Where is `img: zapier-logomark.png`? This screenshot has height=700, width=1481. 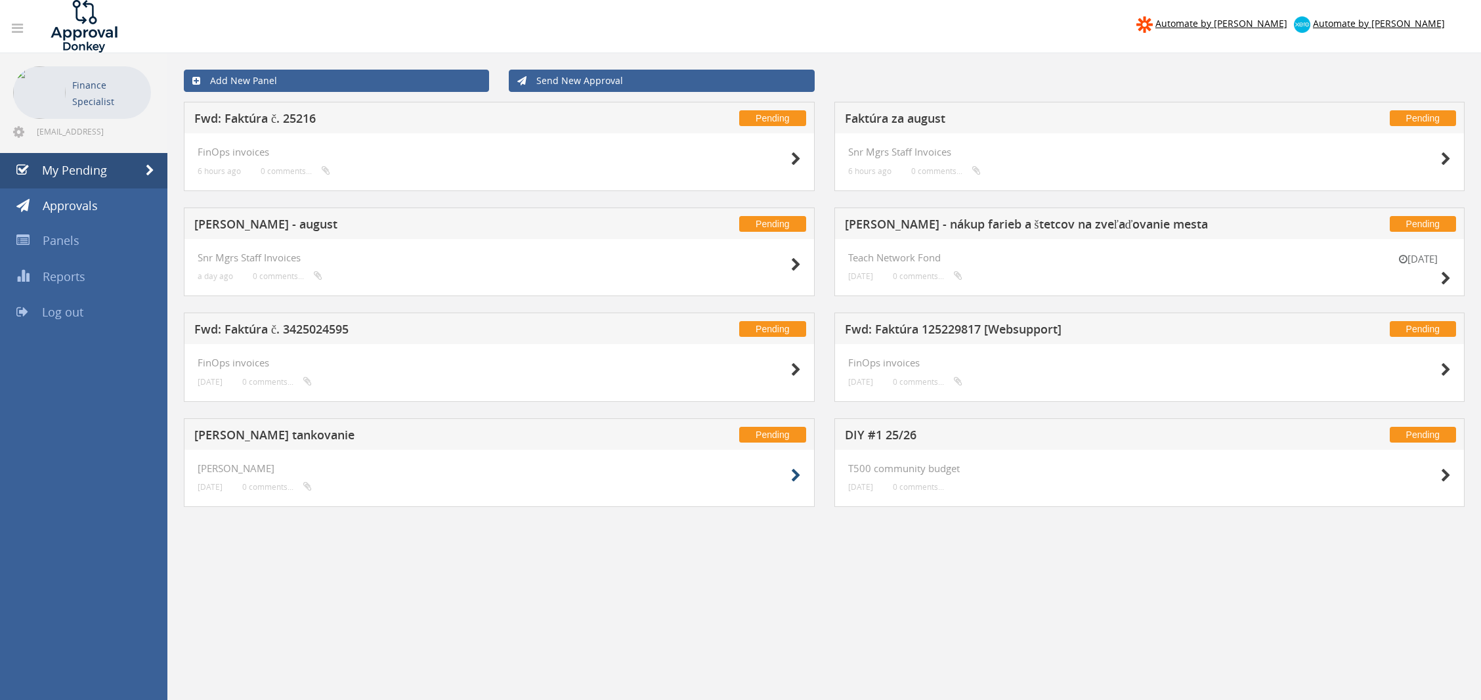 img: zapier-logomark.png is located at coordinates (1144, 24).